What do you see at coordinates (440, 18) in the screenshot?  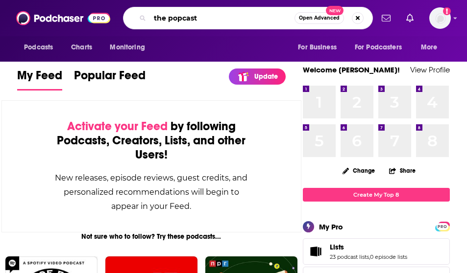 I see `span: Logged in as hconnor` at bounding box center [440, 18].